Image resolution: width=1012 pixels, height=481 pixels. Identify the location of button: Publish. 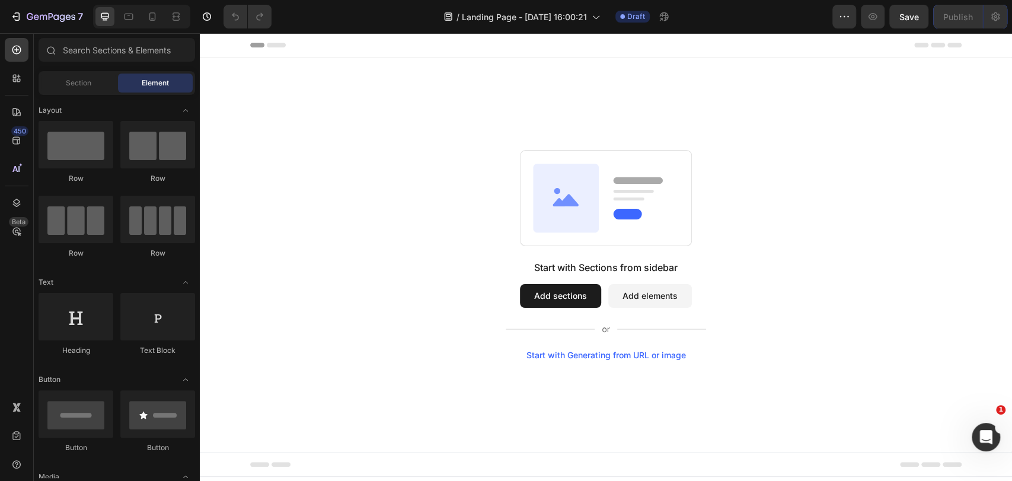
(958, 17).